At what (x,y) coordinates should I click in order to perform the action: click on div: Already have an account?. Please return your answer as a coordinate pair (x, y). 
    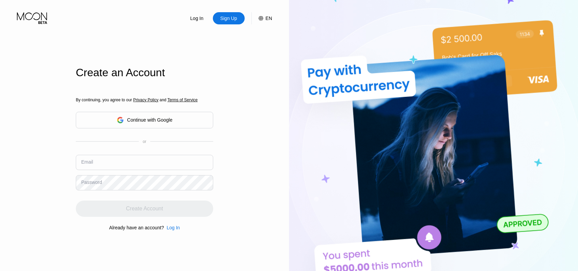
    Looking at the image, I should click on (137, 228).